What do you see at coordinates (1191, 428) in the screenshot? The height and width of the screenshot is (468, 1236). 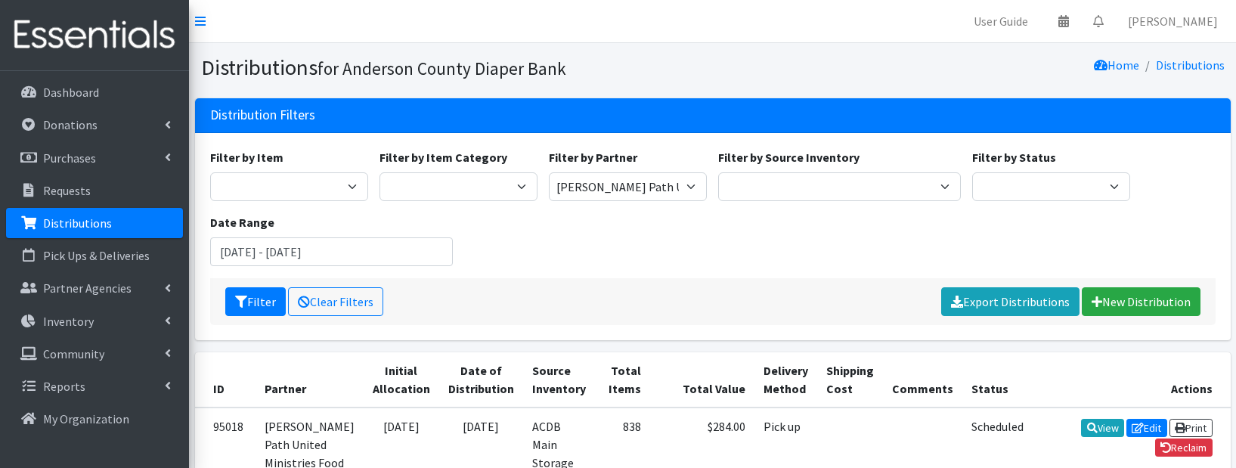 I see `a: Print` at bounding box center [1191, 428].